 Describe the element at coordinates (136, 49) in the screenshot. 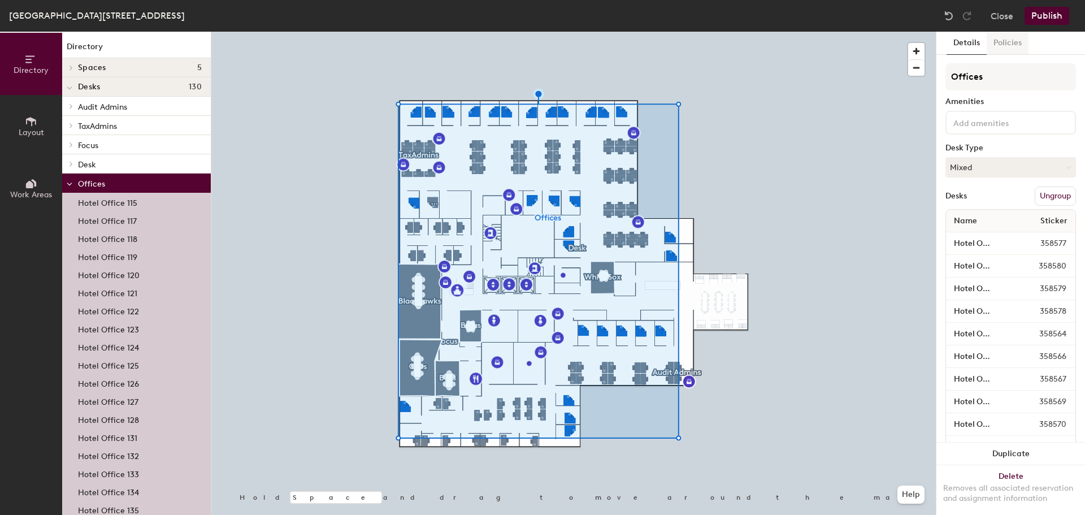

I see `h1: Directory` at that location.